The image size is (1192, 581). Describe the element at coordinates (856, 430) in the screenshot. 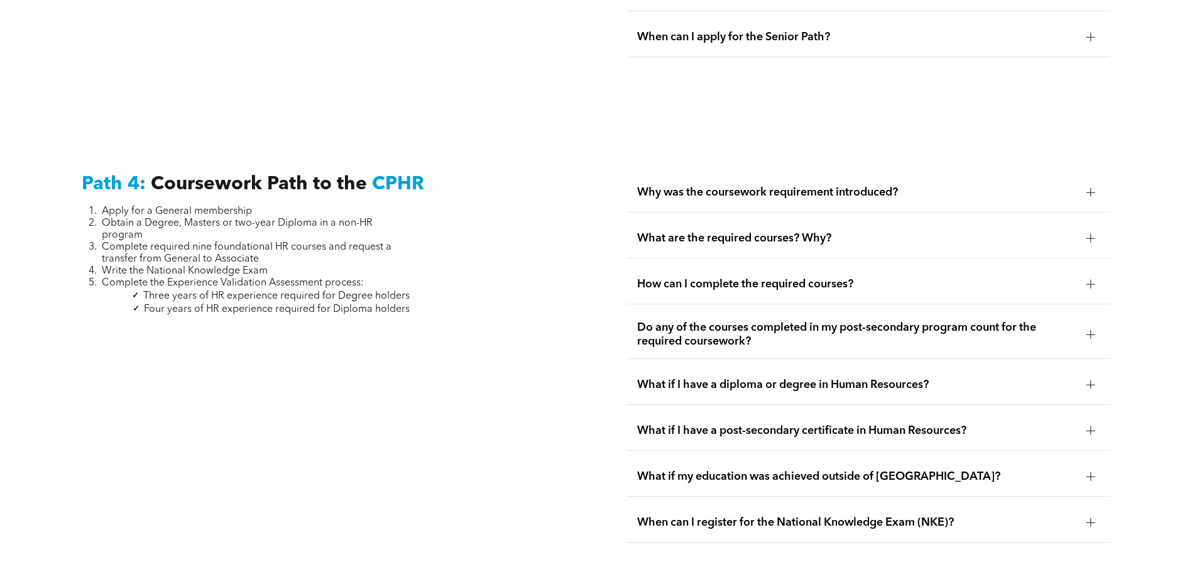

I see `span: What if I have a post-secondary certificate in Human Resources?` at that location.